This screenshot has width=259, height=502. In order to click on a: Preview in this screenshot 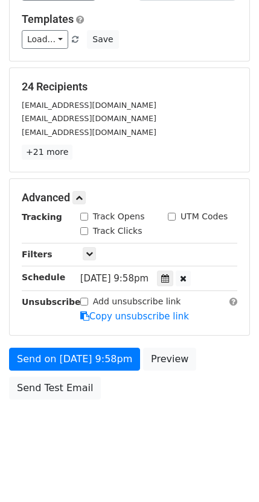, I will do `click(169, 359)`.